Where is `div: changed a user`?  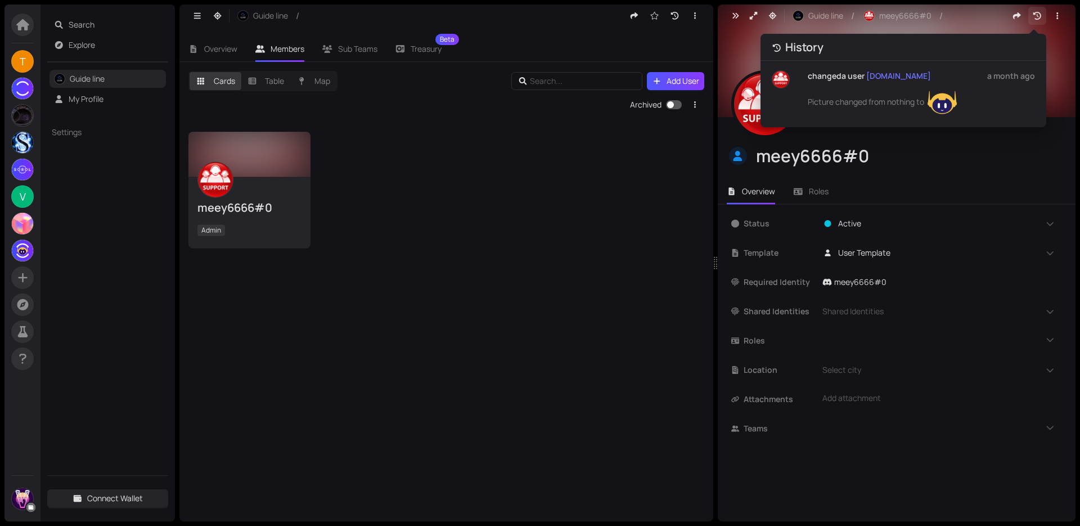 div: changed a user is located at coordinates (881, 76).